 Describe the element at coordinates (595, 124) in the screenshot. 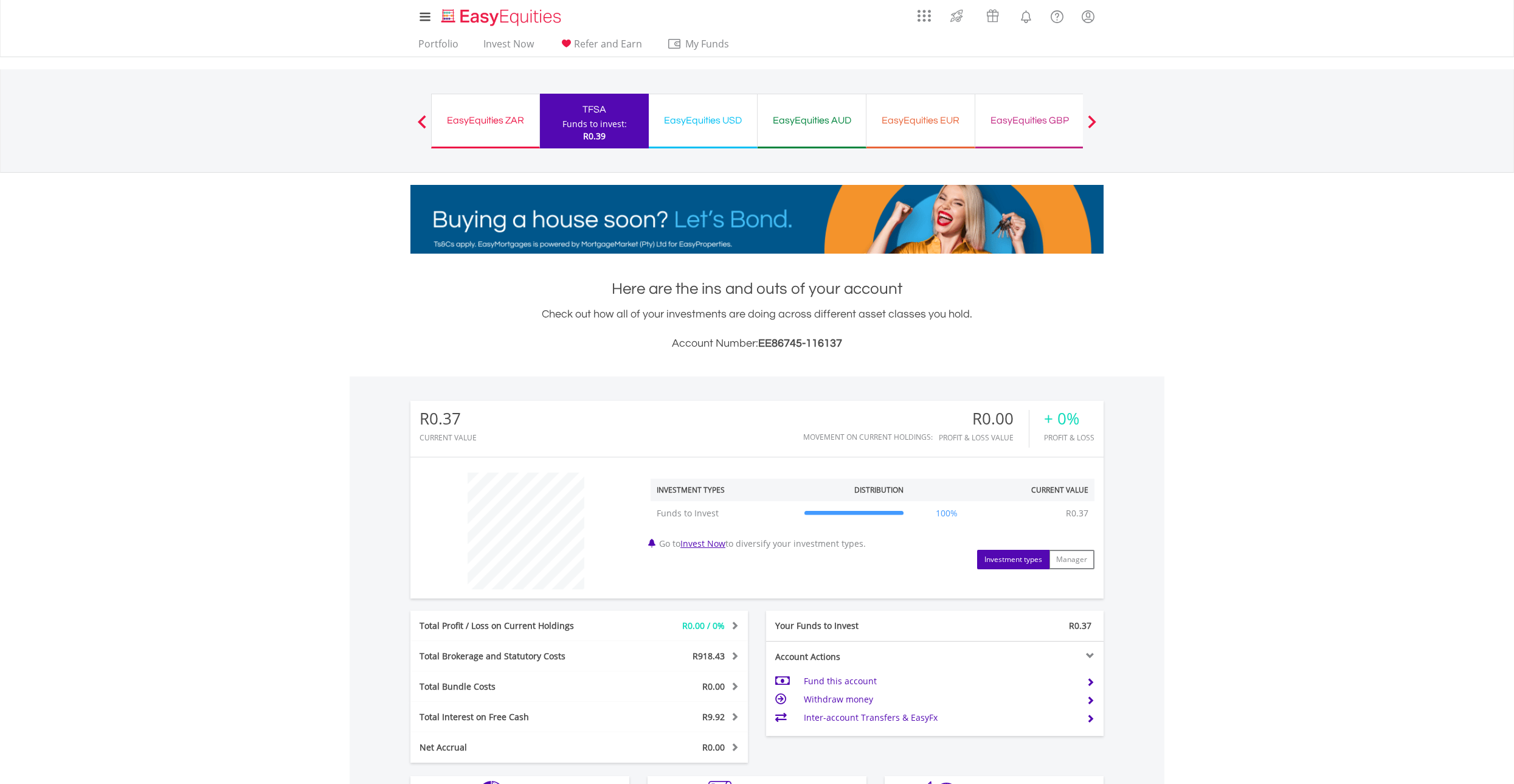

I see `div: Funds to invest:` at that location.